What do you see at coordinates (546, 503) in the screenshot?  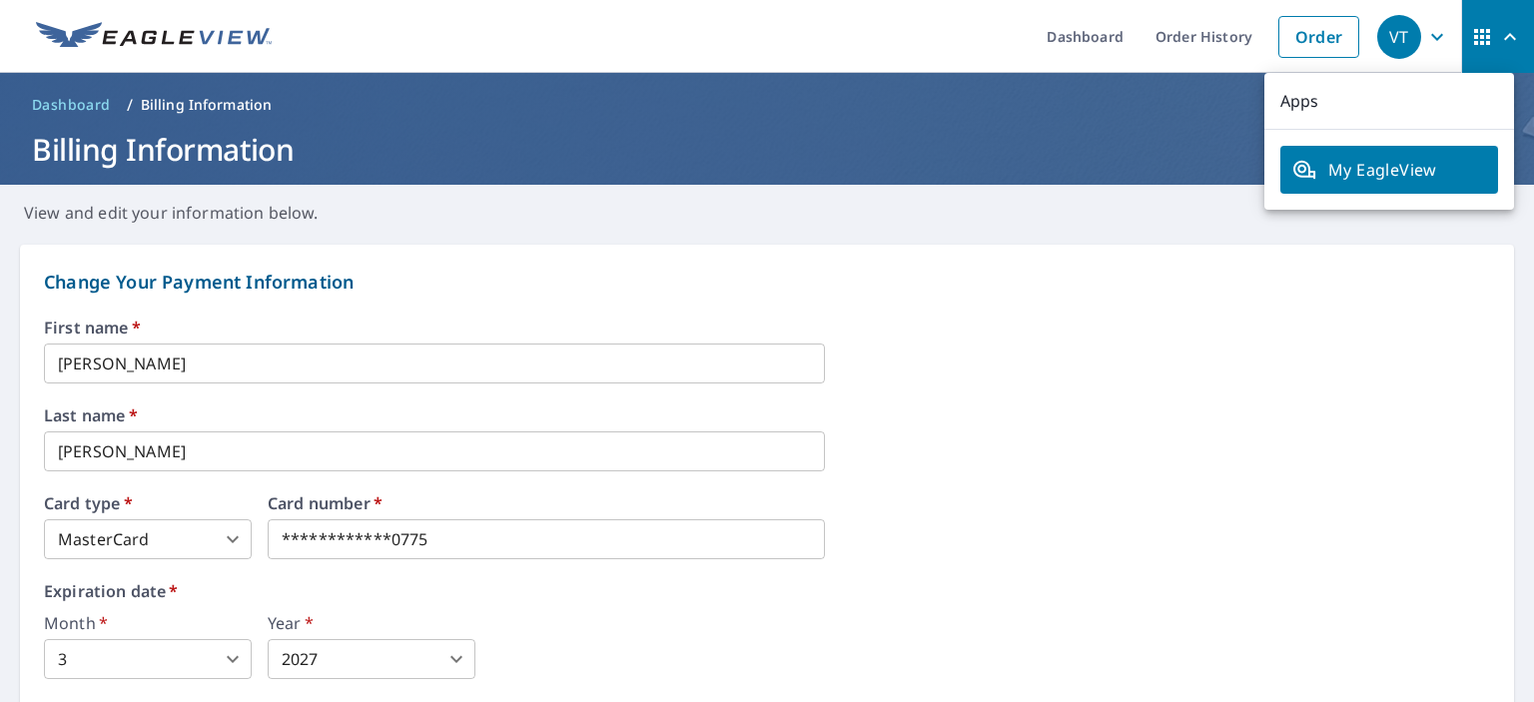 I see `label: Card number` at bounding box center [546, 503].